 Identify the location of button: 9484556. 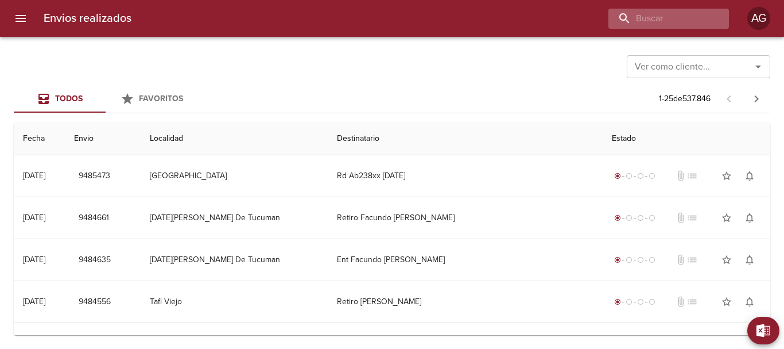
(95, 301).